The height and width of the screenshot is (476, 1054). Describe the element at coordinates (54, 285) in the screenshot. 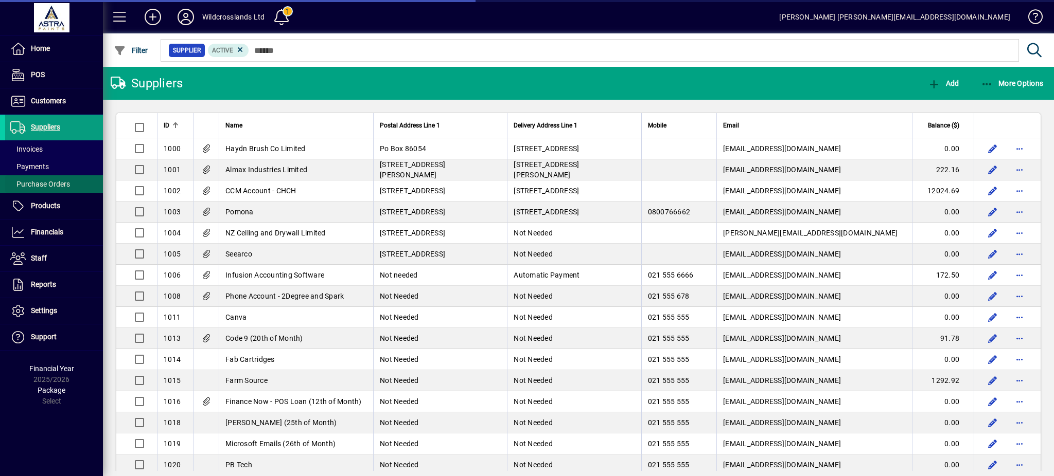

I see `a: Reports` at that location.